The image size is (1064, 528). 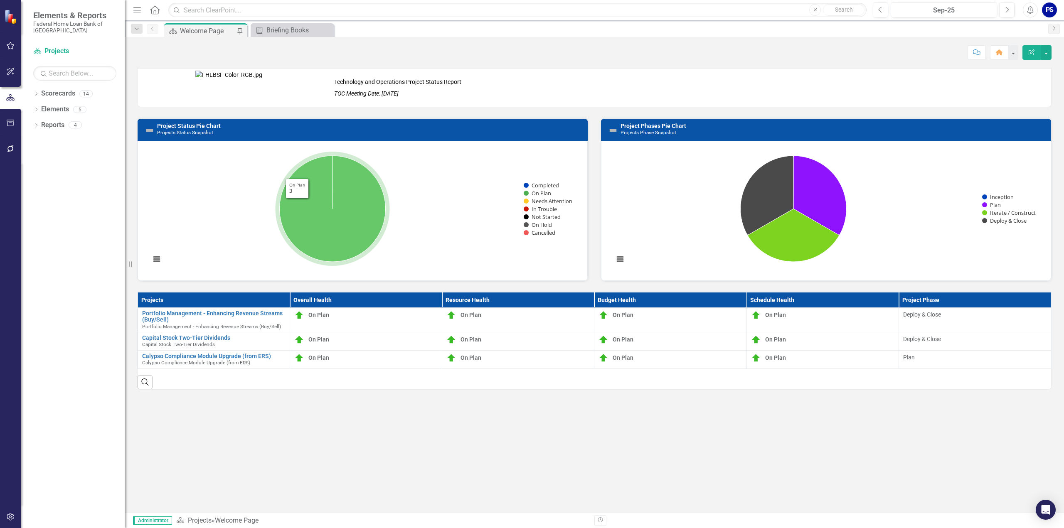 What do you see at coordinates (820, 195) in the screenshot?
I see `path: Plan, 1.` at bounding box center [820, 195].